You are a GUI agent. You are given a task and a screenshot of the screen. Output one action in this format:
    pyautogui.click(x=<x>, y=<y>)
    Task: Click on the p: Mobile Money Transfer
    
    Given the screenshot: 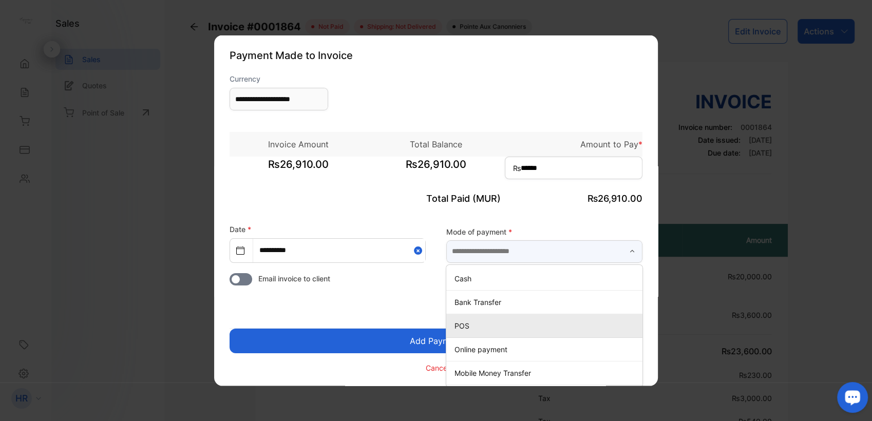 What is the action you would take?
    pyautogui.click(x=546, y=372)
    